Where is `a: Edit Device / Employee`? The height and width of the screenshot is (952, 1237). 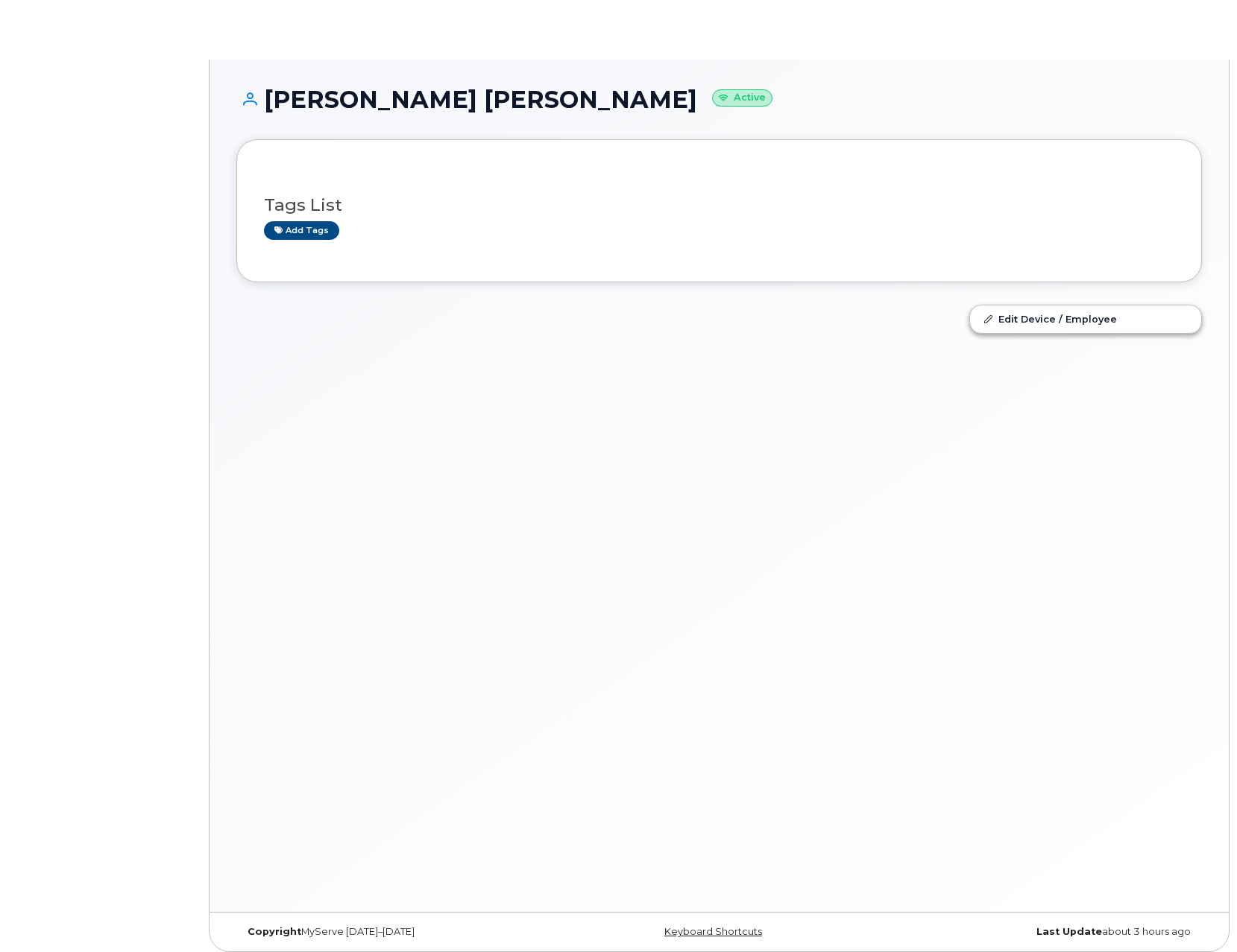
a: Edit Device / Employee is located at coordinates (1086, 319).